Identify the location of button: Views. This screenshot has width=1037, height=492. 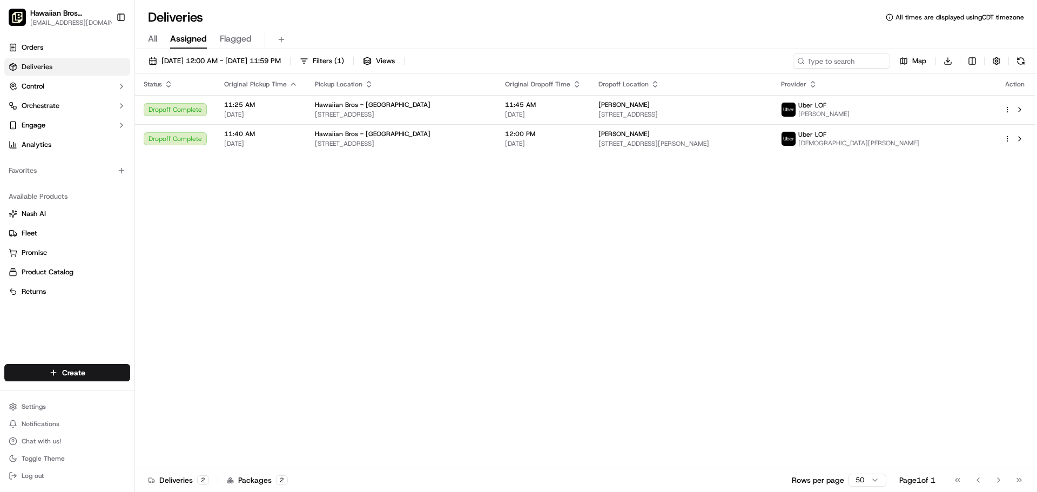
(379, 61).